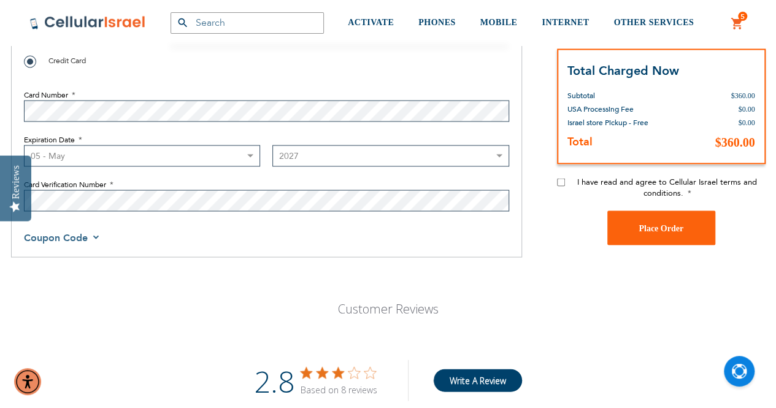 The image size is (776, 408). Describe the element at coordinates (624, 70) in the screenshot. I see `strong: Total Charged Now` at that location.